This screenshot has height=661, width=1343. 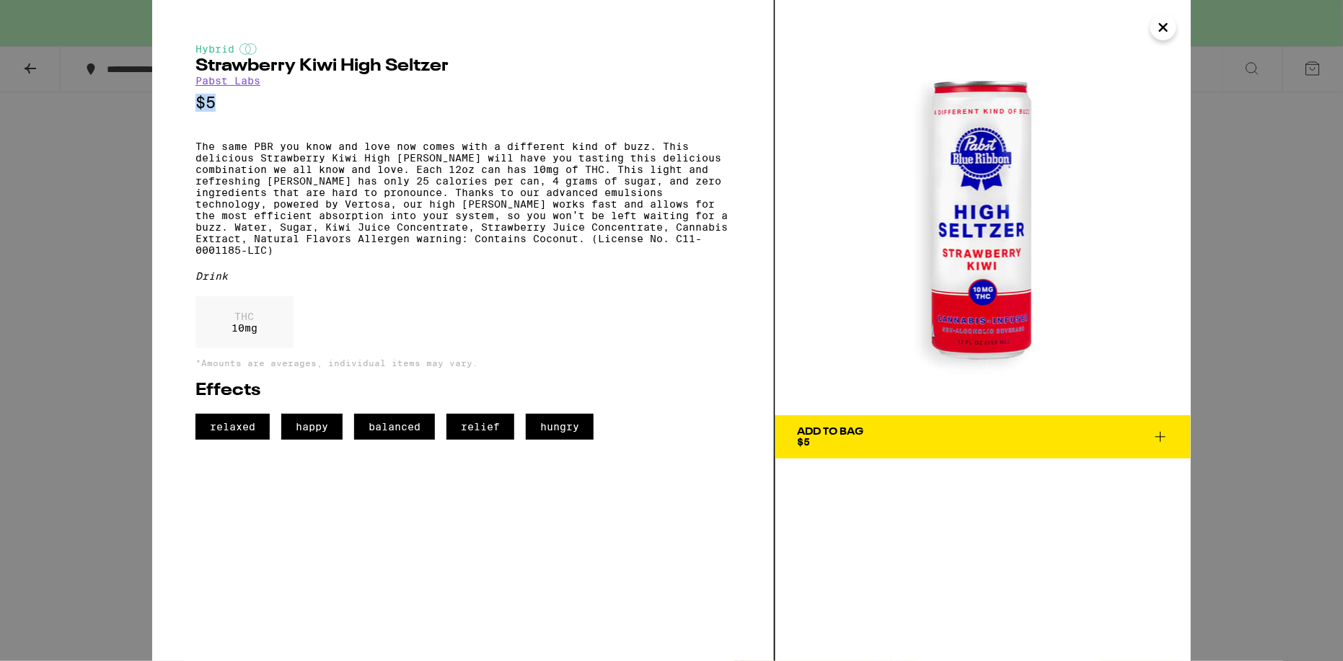 What do you see at coordinates (228, 81) in the screenshot?
I see `a: Pabst Labs` at bounding box center [228, 81].